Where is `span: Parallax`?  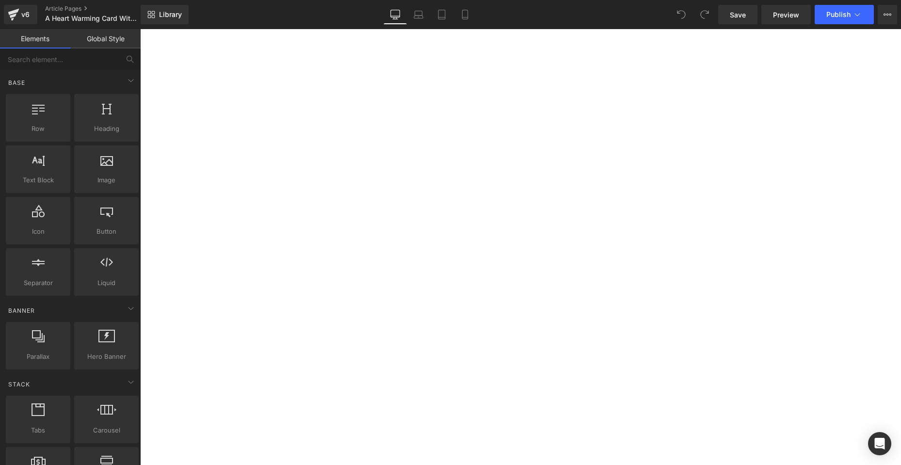 span: Parallax is located at coordinates (38, 356).